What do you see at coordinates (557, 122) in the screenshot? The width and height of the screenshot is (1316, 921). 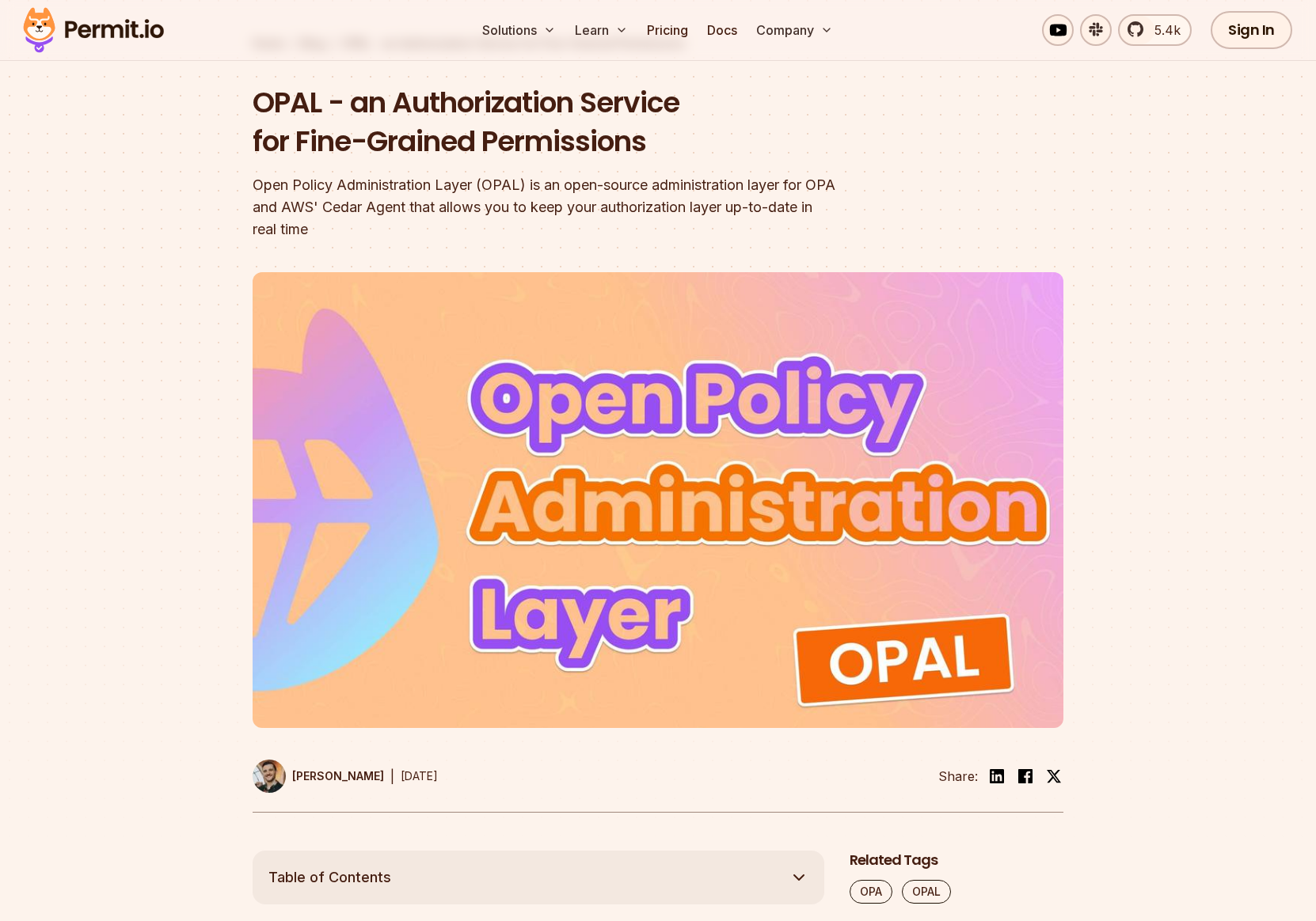 I see `h1: OPAL - an Authorization Service for Fine-Grained Permissions` at bounding box center [557, 122].